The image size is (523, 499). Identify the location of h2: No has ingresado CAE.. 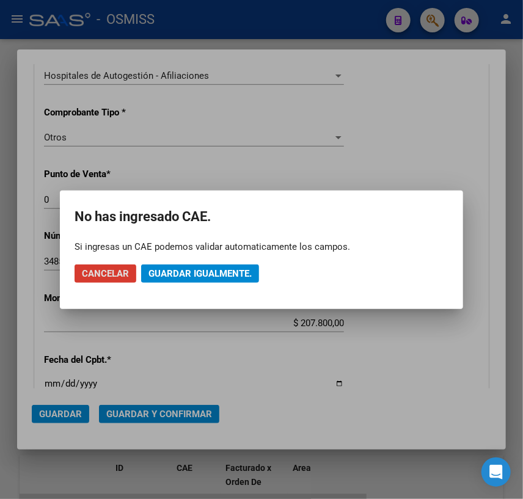
(261, 217).